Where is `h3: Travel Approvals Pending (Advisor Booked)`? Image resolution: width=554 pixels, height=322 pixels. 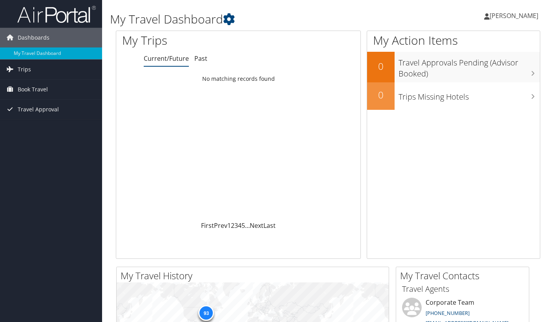 h3: Travel Approvals Pending (Advisor Booked) is located at coordinates (469, 66).